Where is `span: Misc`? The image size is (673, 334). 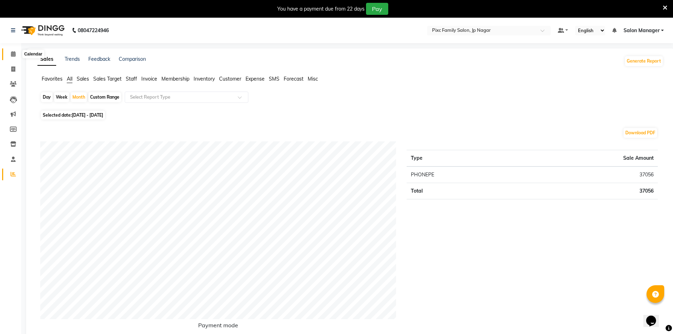
span: Misc is located at coordinates (313, 79).